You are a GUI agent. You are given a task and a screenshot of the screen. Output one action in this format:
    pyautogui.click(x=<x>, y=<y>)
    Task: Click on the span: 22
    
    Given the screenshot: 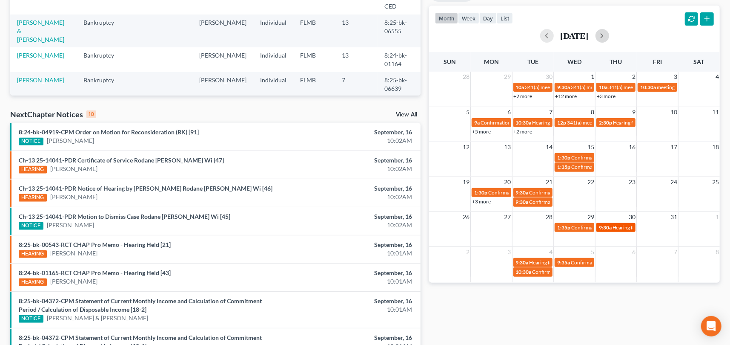 What is the action you would take?
    pyautogui.click(x=591, y=182)
    